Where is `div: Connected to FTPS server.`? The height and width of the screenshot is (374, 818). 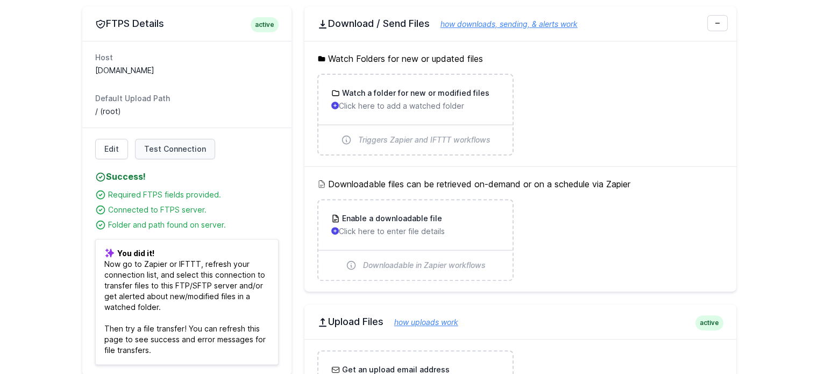 div: Connected to FTPS server. is located at coordinates (193, 210).